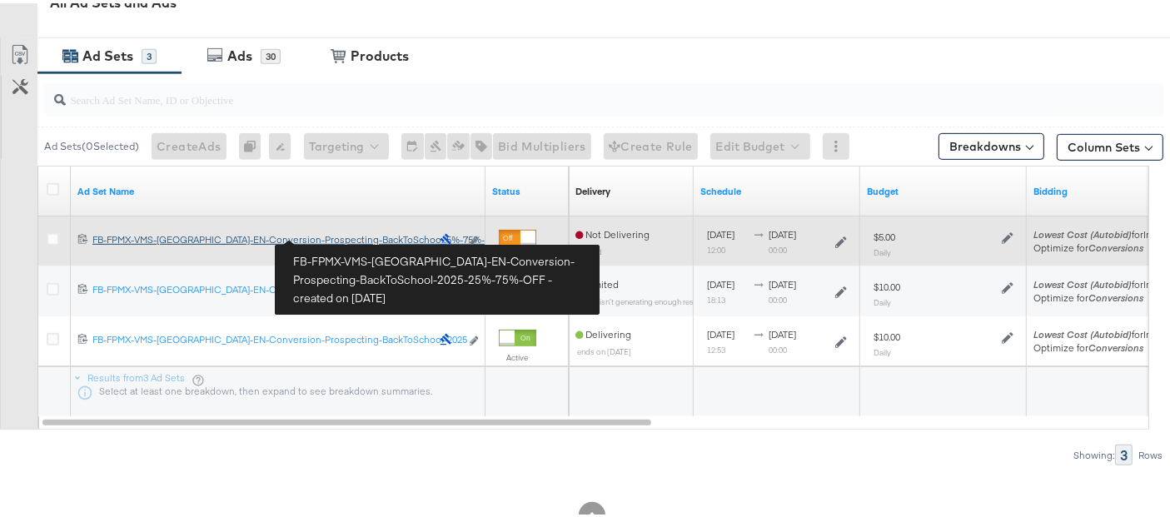 This screenshot has width=1170, height=517. Describe the element at coordinates (716, 246) in the screenshot. I see `sub: 12:00` at that location.